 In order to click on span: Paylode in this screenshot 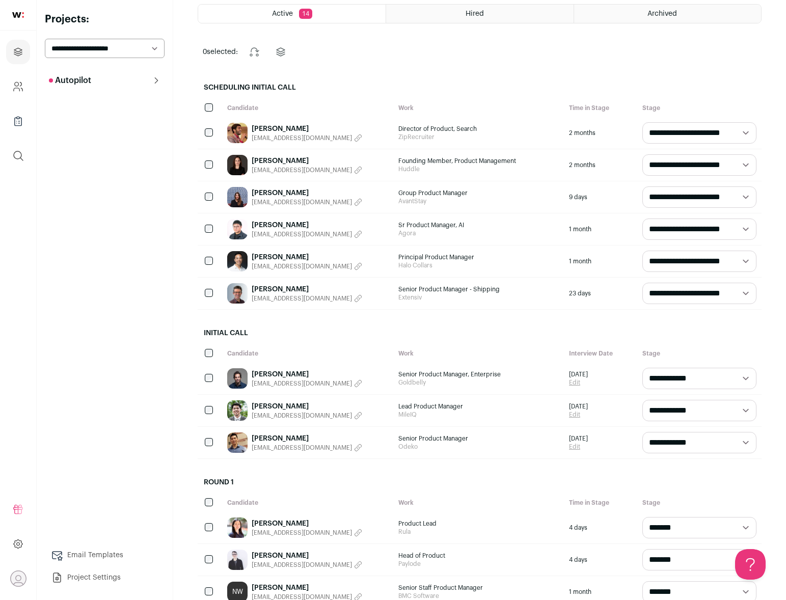, I will do `click(479, 564)`.